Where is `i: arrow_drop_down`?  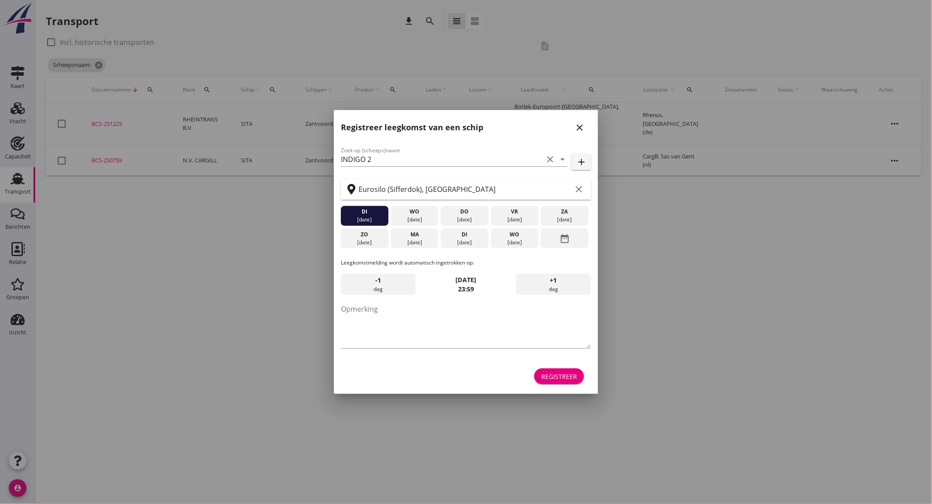 i: arrow_drop_down is located at coordinates (563, 159).